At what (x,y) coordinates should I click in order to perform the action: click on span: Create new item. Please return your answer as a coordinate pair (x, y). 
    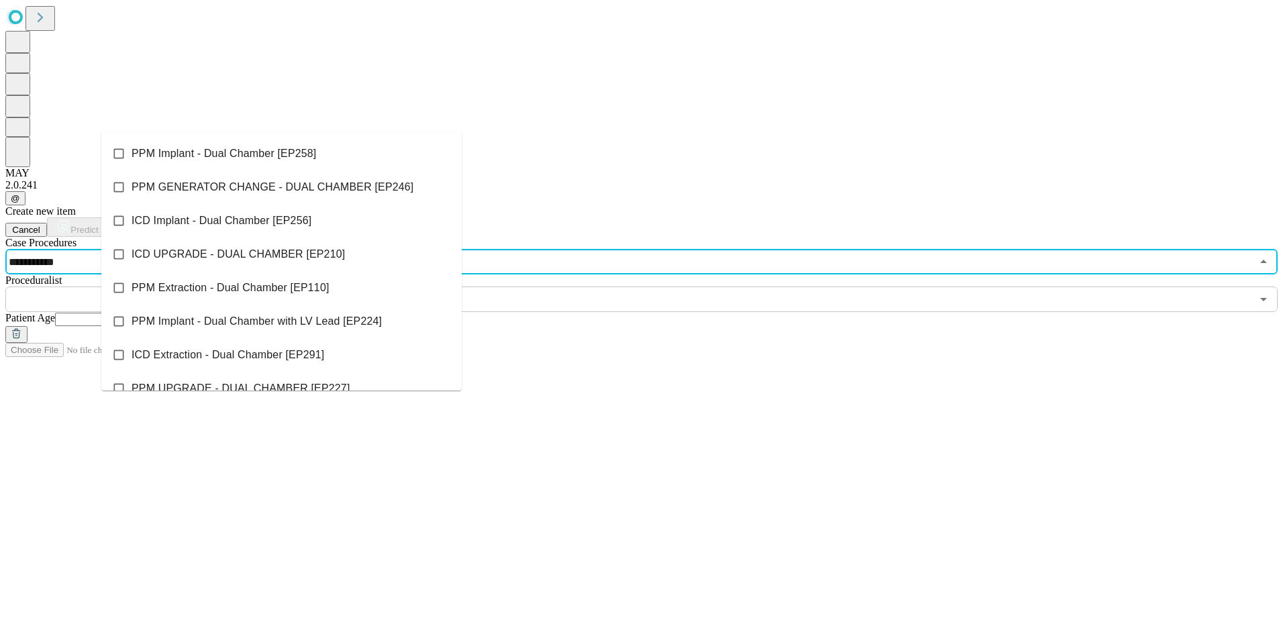
    Looking at the image, I should click on (40, 211).